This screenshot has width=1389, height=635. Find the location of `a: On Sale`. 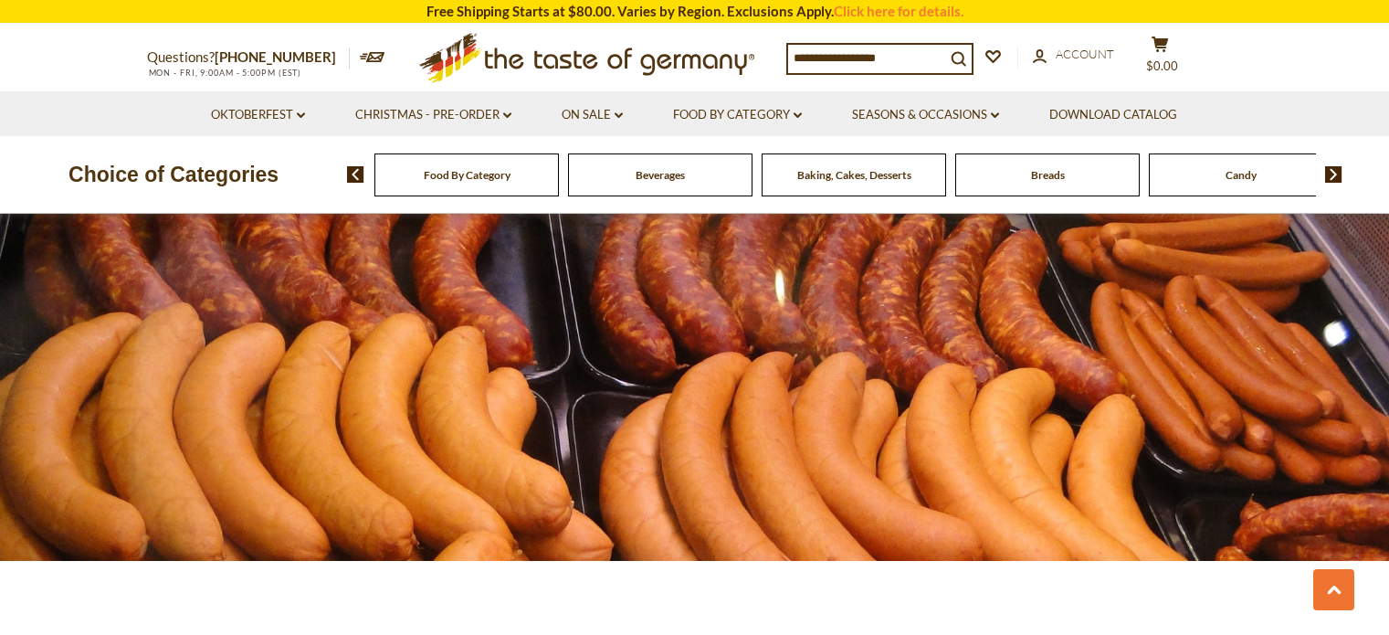

a: On Sale is located at coordinates (592, 115).